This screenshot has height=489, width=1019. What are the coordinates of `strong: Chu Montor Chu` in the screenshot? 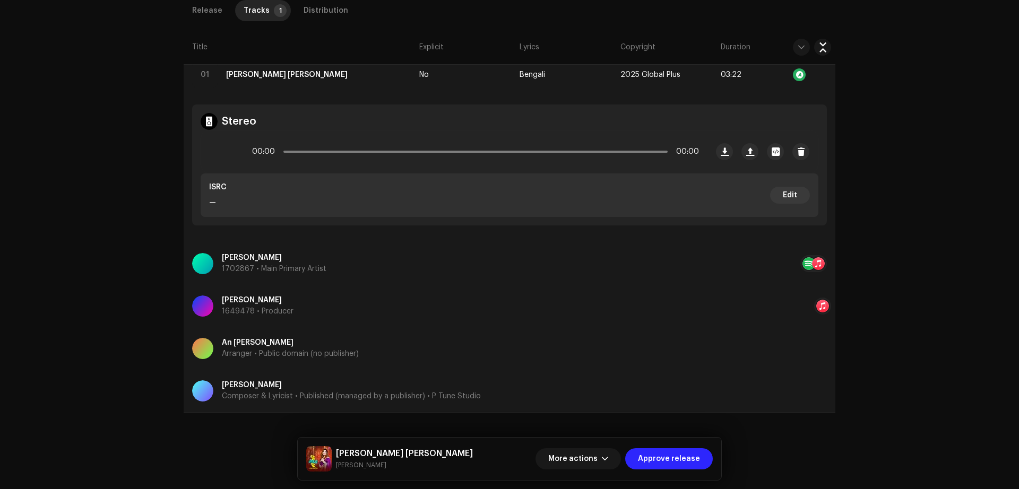 It's located at (287, 75).